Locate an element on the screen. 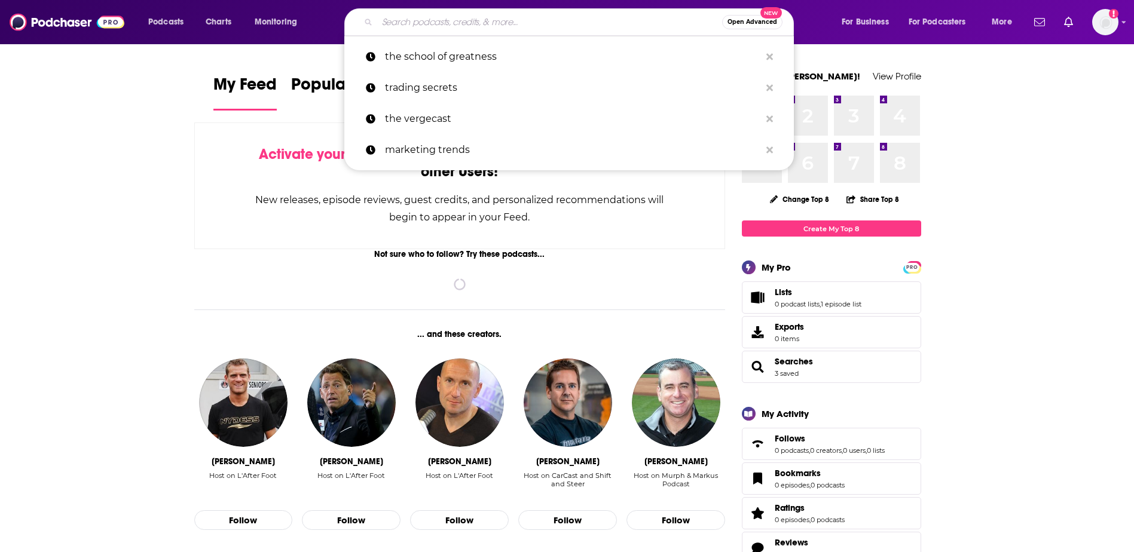 The height and width of the screenshot is (552, 1134). a: Create My Top 8 is located at coordinates (832, 228).